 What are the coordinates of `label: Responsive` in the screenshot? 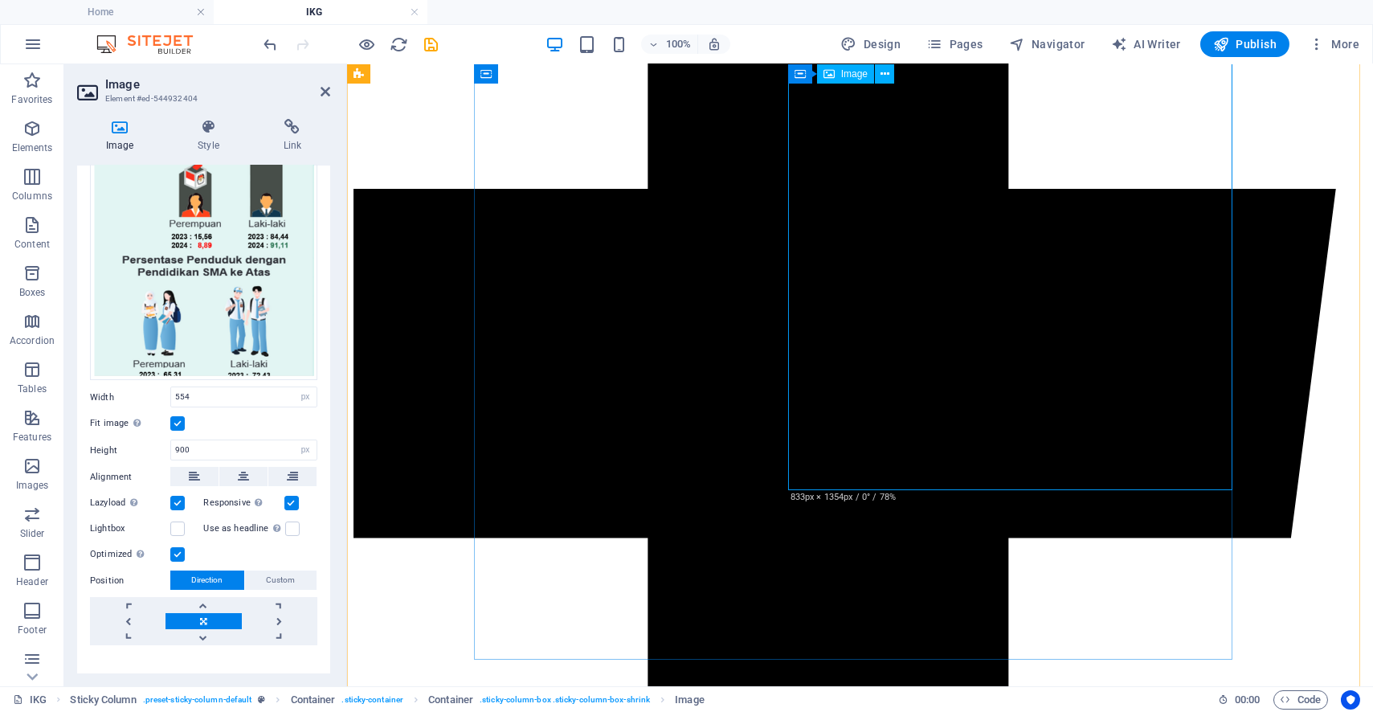 It's located at (244, 503).